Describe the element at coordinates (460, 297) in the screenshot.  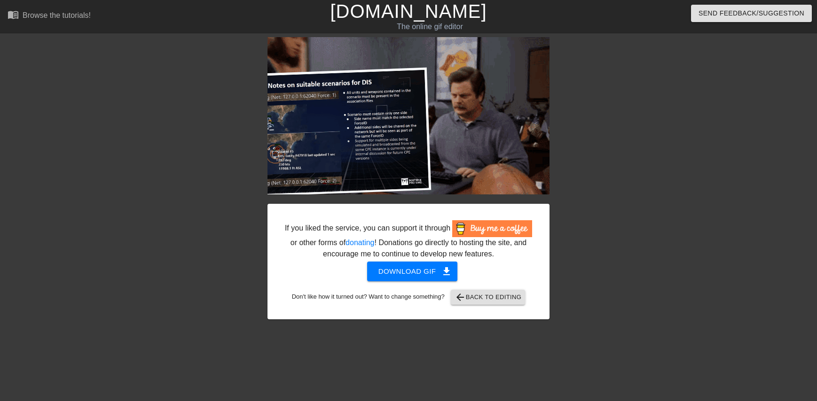
I see `span: arrow_back` at that location.